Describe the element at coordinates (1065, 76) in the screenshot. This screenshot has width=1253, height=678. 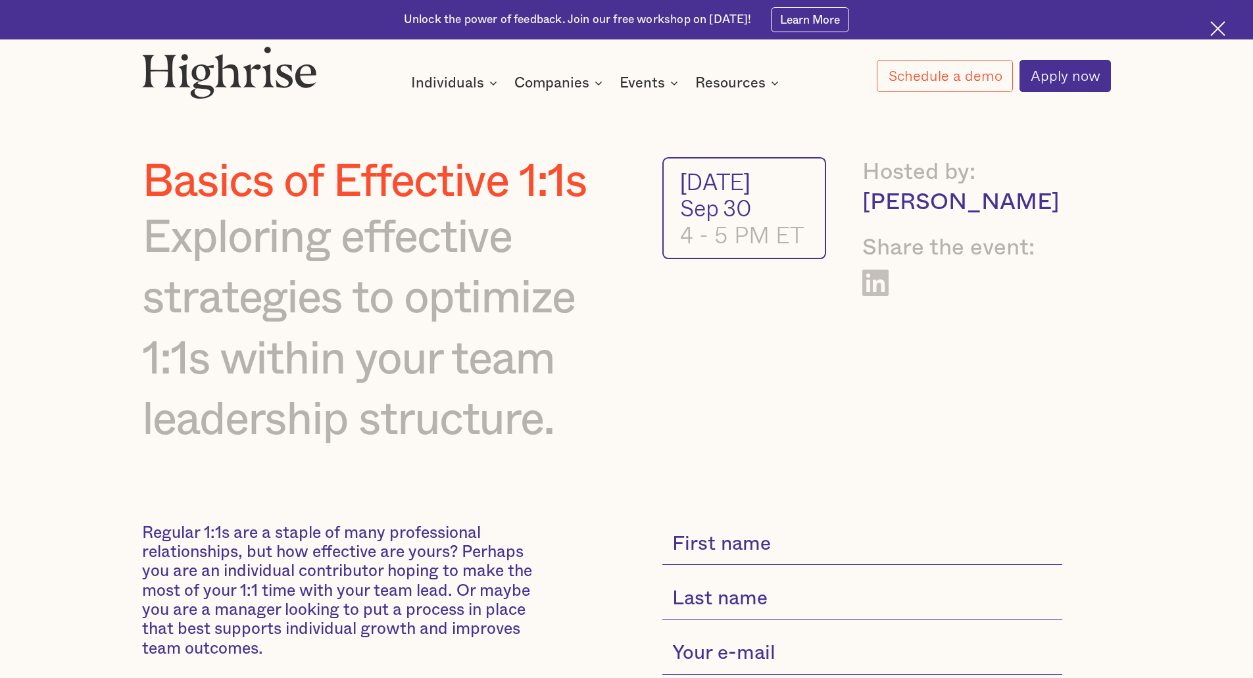
I see `a: Apply now` at that location.